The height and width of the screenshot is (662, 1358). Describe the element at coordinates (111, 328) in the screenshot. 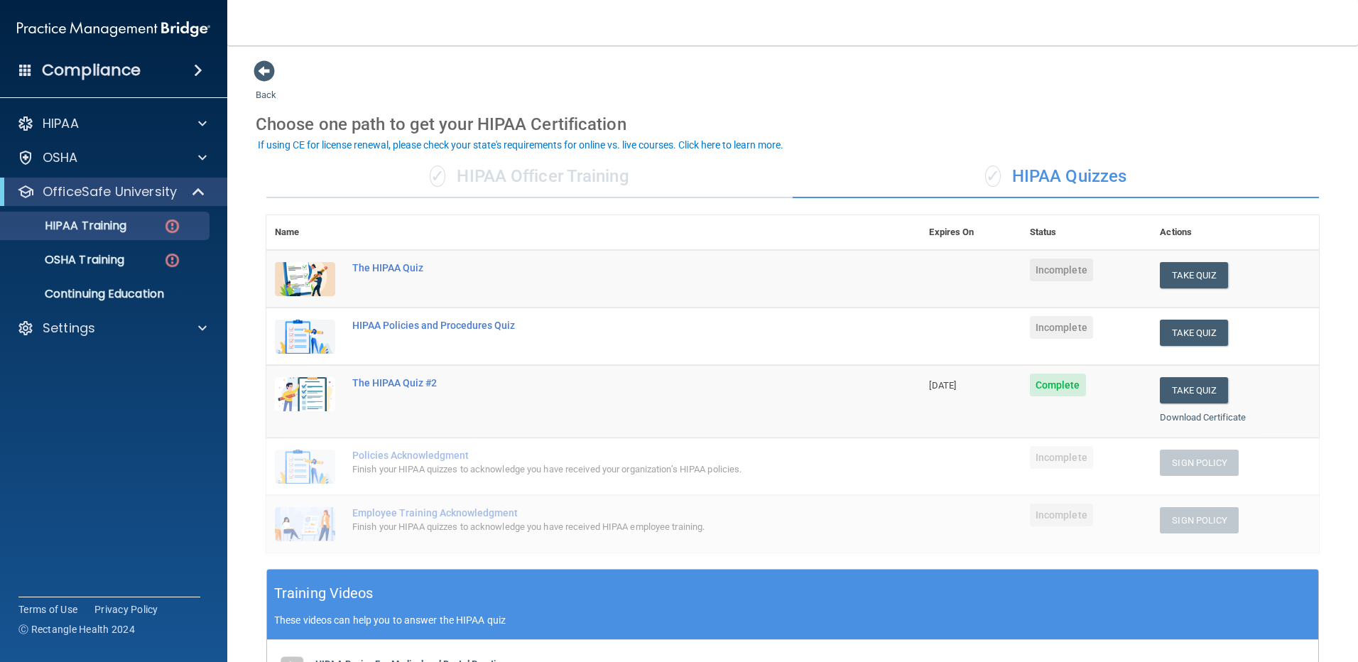

I see `a: Settings` at that location.